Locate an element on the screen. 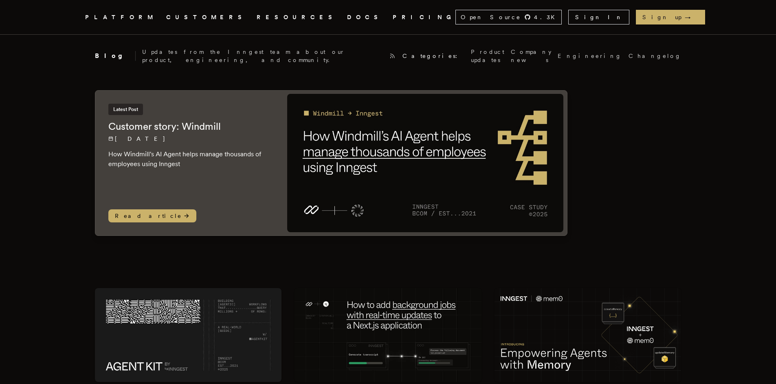  h2: Blog is located at coordinates (115, 56).